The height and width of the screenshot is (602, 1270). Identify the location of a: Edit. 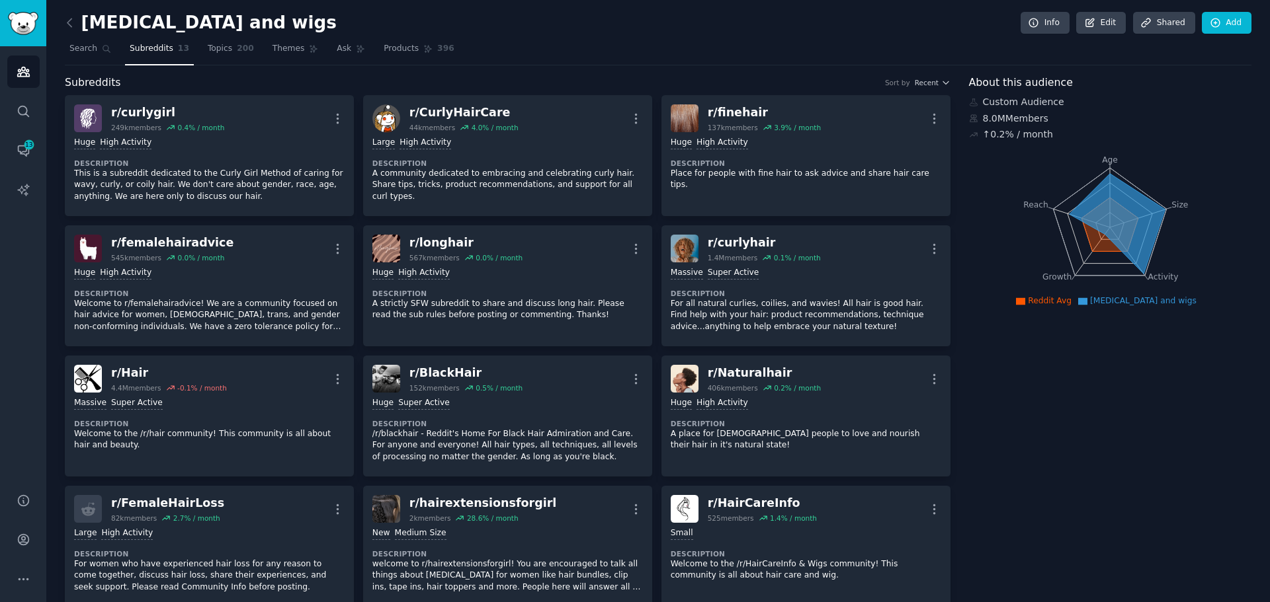
(1100, 23).